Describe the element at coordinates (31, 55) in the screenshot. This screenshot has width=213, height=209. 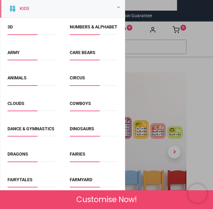
I see `span: Army` at that location.